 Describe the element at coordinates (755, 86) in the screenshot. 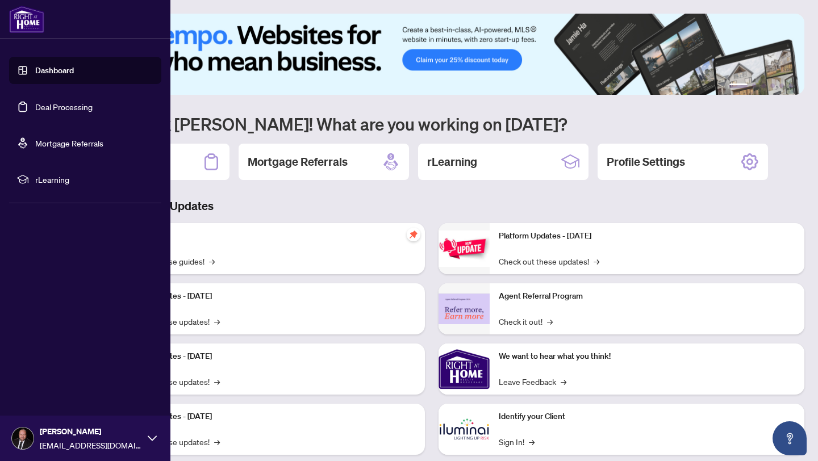

I see `button: 2` at that location.